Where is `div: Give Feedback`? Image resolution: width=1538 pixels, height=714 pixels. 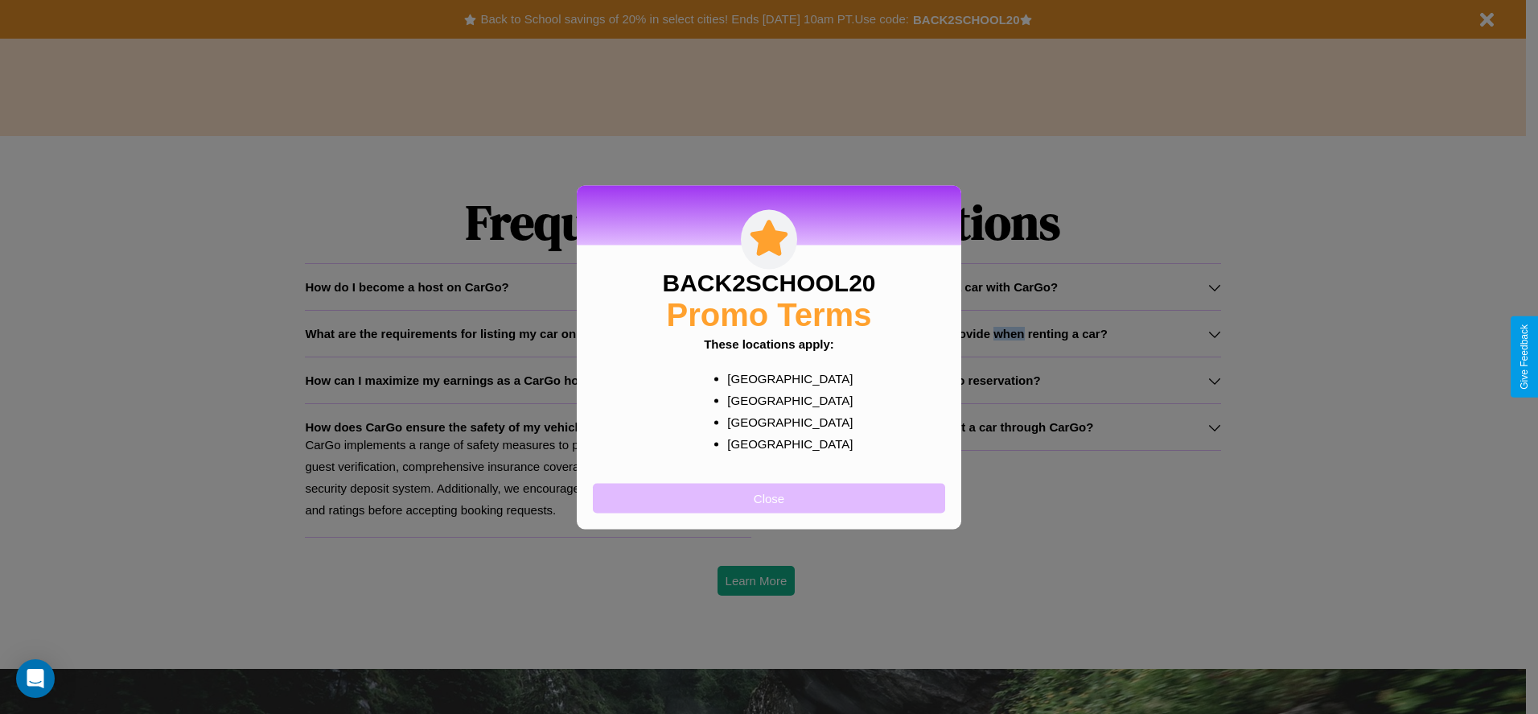 div: Give Feedback is located at coordinates (1525, 356).